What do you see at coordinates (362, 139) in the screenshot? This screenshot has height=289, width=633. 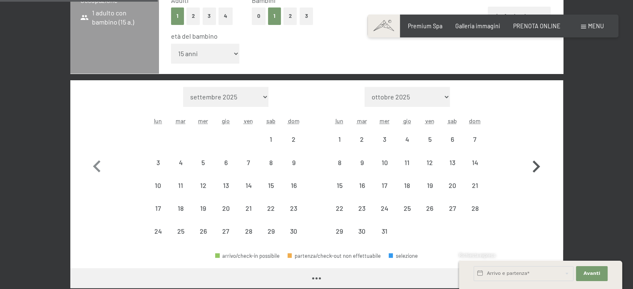 I see `div: Tue Dec 02 2025` at bounding box center [362, 139].